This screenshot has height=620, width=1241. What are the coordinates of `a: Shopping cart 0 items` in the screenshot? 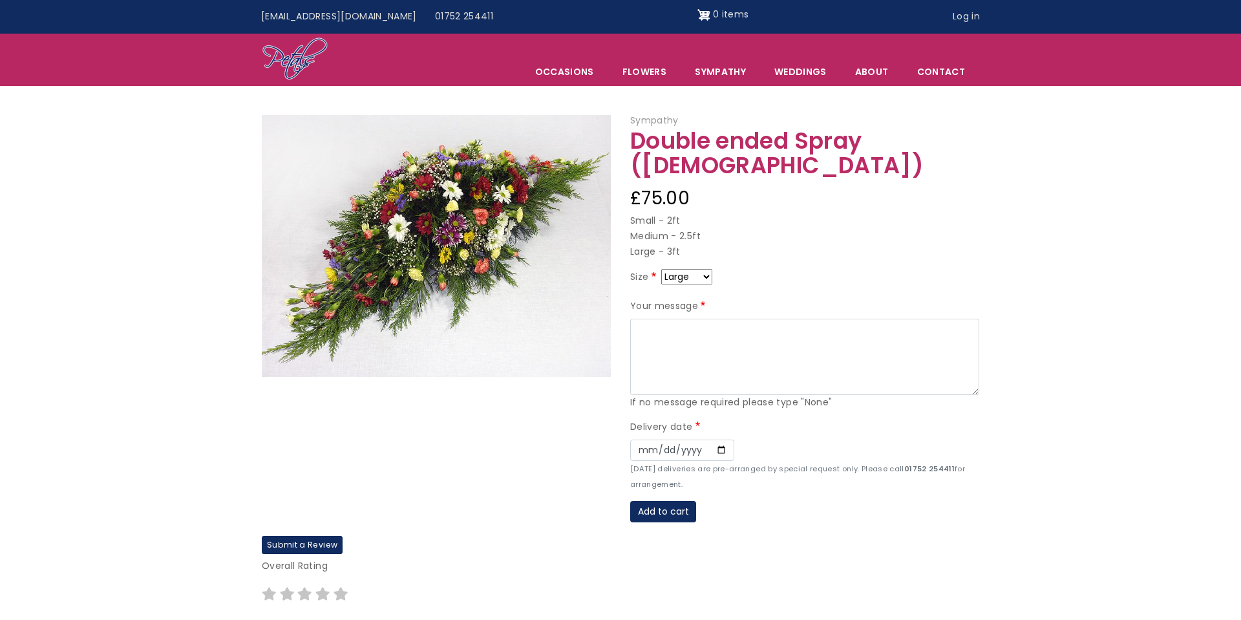 It's located at (723, 15).